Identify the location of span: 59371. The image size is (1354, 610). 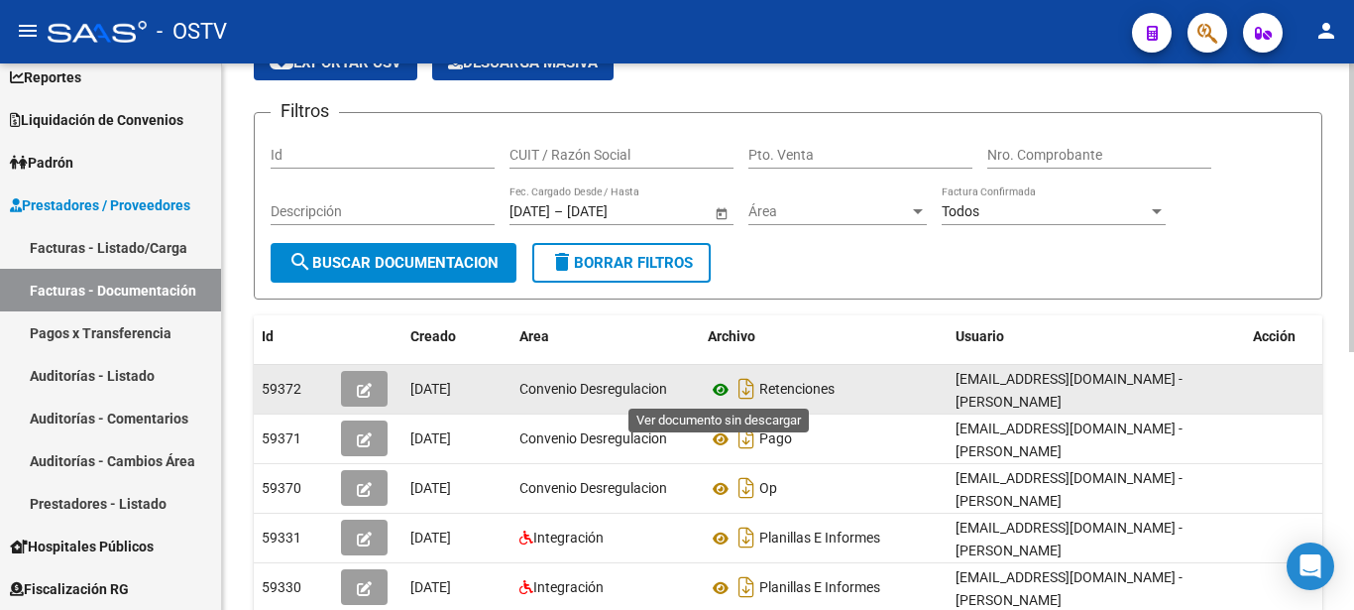
(281, 438).